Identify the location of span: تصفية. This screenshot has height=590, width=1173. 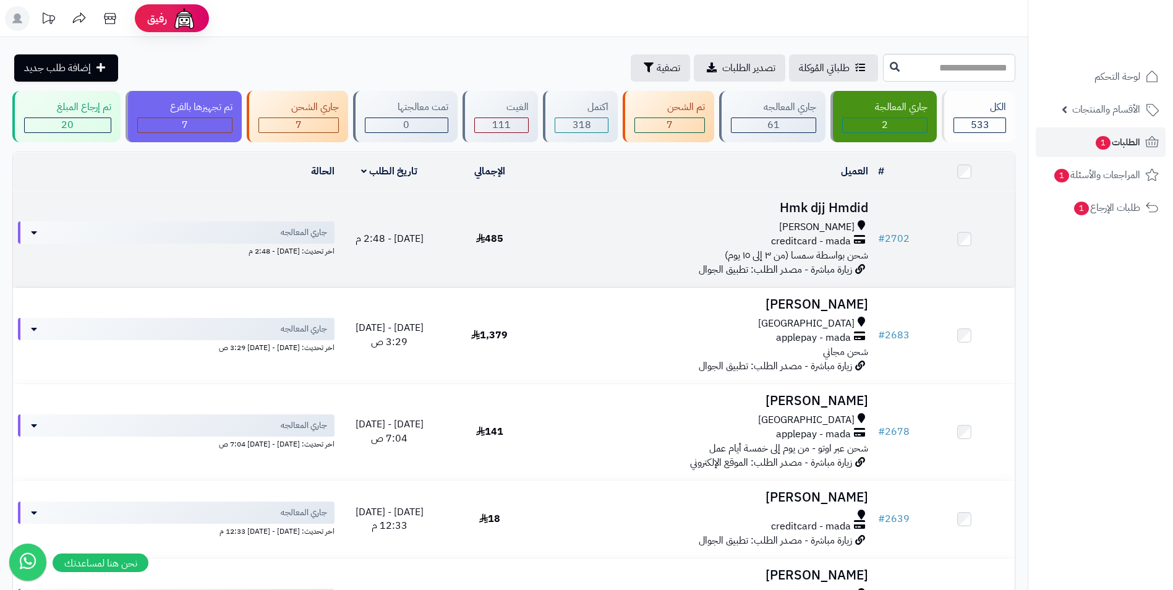
(668, 68).